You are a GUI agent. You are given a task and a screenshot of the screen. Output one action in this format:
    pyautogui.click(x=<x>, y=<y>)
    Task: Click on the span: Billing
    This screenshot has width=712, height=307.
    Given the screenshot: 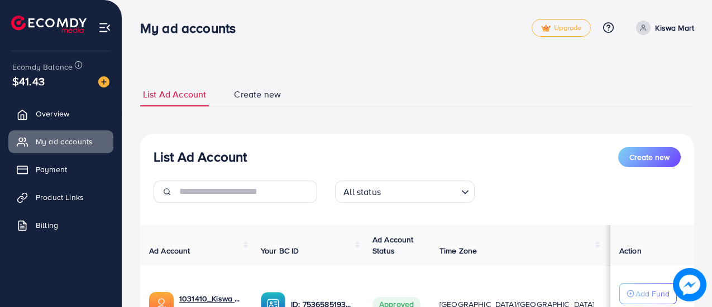 What is the action you would take?
    pyautogui.click(x=47, y=225)
    